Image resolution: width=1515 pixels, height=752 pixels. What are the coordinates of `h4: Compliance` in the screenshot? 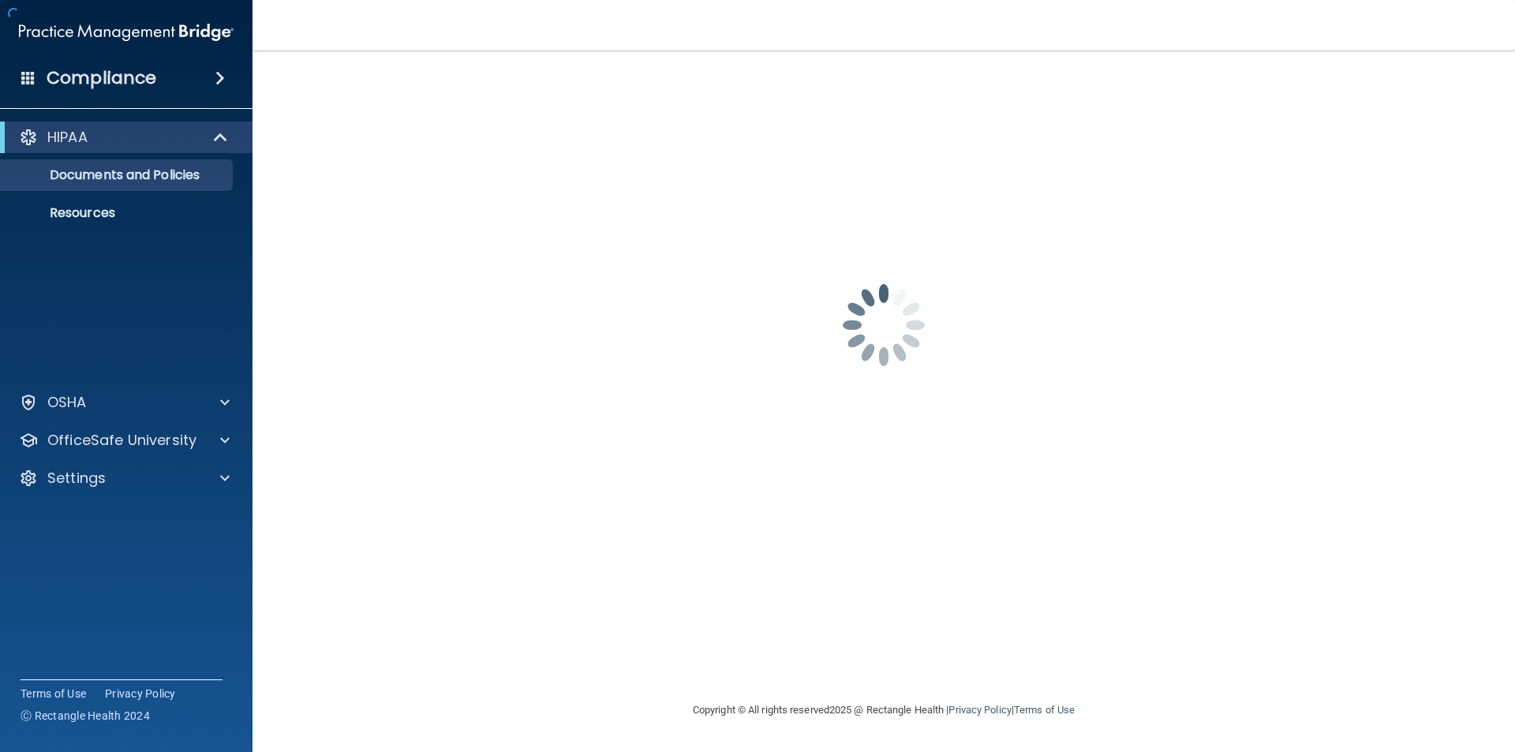 It's located at (101, 78).